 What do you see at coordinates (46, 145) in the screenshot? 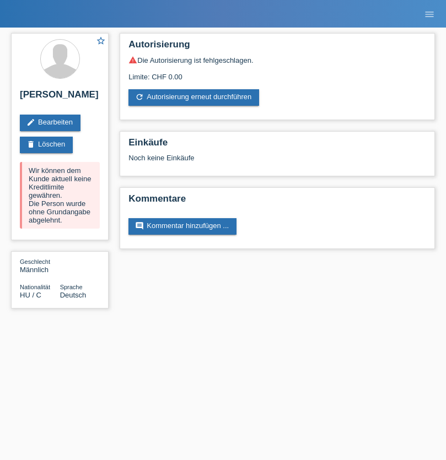
I see `a: deleteLöschen` at bounding box center [46, 145].